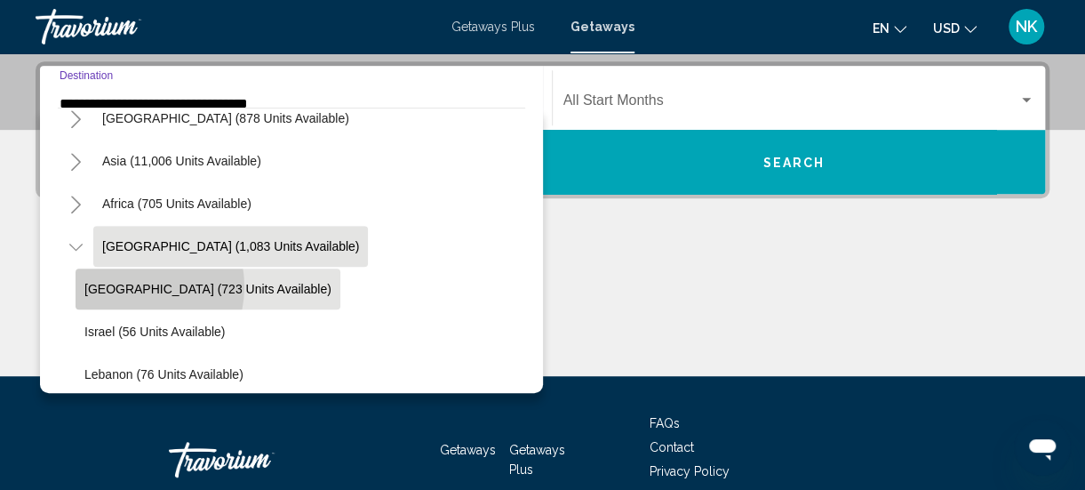 This screenshot has height=490, width=1085. Describe the element at coordinates (542, 130) in the screenshot. I see `div: Search widget` at that location.